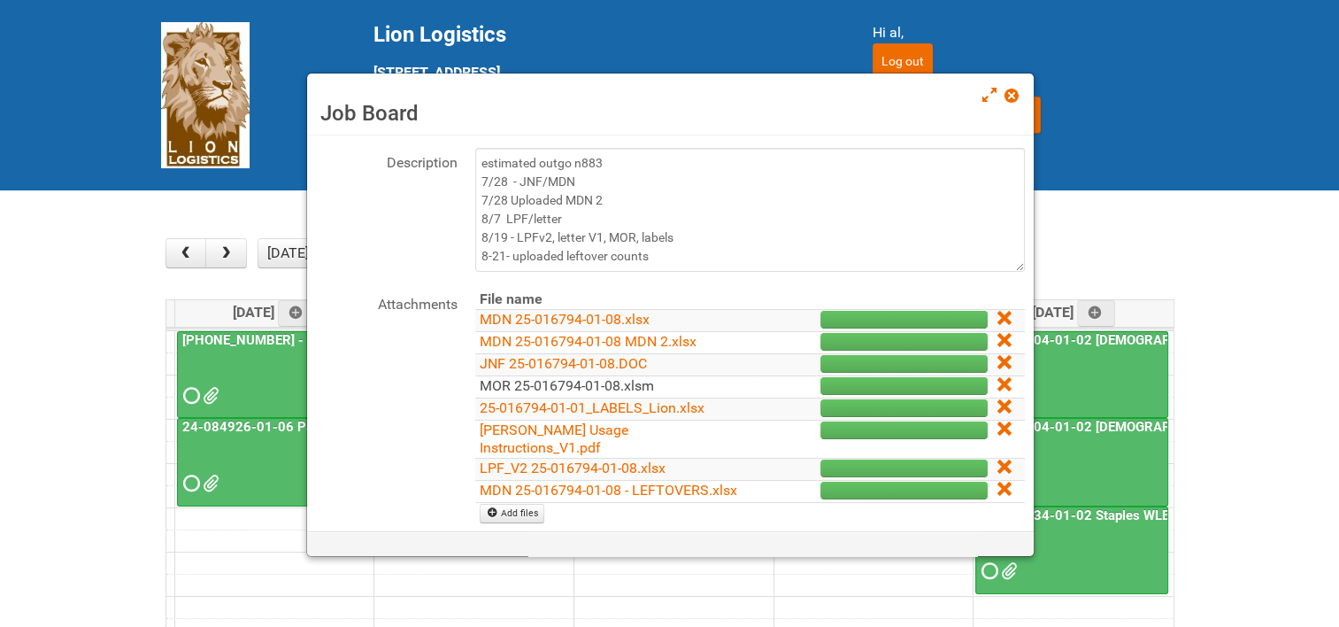 The width and height of the screenshot is (1339, 627). I want to click on a: Lion Logistics, so click(205, 94).